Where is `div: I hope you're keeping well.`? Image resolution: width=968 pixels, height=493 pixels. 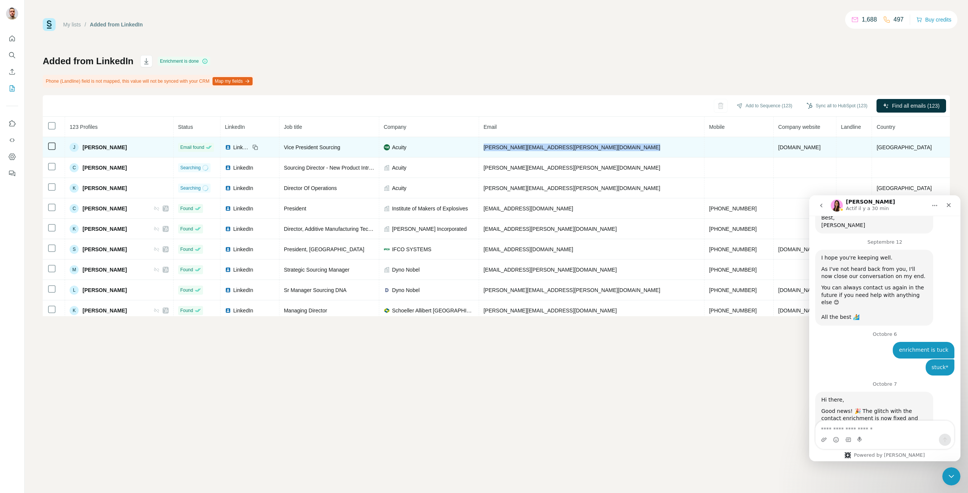 div: I hope you're keeping well. is located at coordinates (65, 63).